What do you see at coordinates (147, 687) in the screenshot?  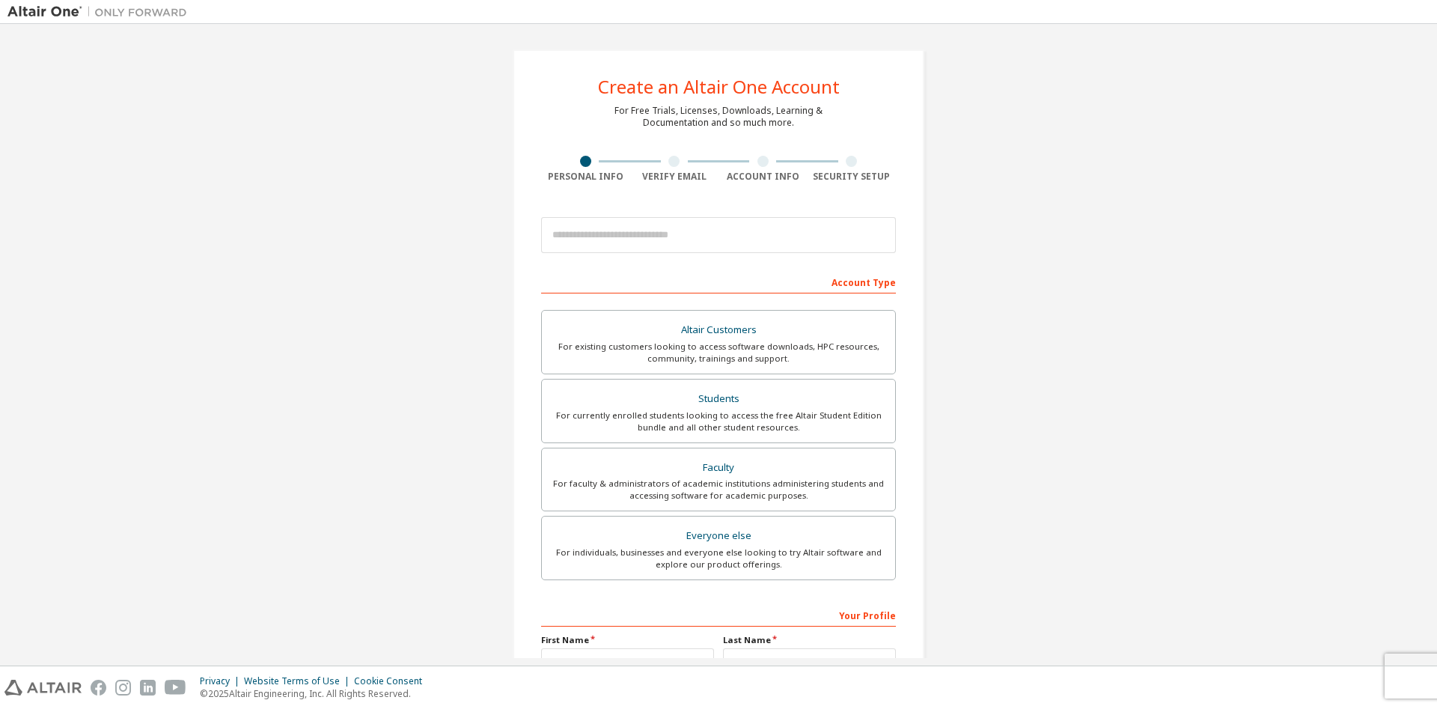 I see `img: linkedin.svg` at bounding box center [147, 687].